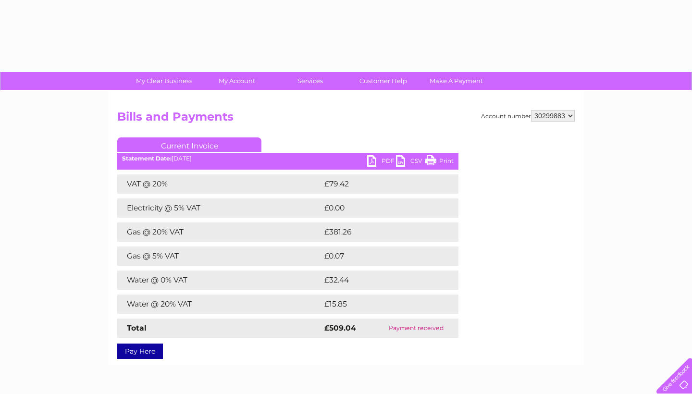 This screenshot has width=692, height=394. What do you see at coordinates (416, 328) in the screenshot?
I see `td: Payment received` at bounding box center [416, 328].